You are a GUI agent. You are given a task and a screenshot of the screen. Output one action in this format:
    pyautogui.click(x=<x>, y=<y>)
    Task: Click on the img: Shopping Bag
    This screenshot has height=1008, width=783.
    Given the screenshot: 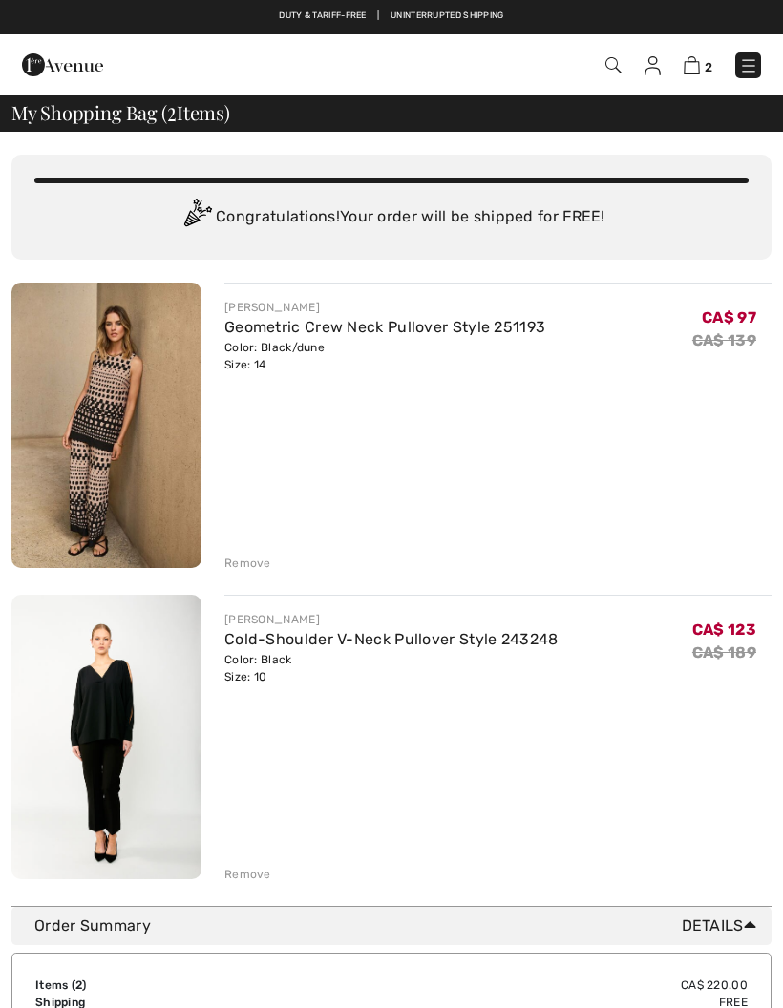 What is the action you would take?
    pyautogui.click(x=691, y=65)
    